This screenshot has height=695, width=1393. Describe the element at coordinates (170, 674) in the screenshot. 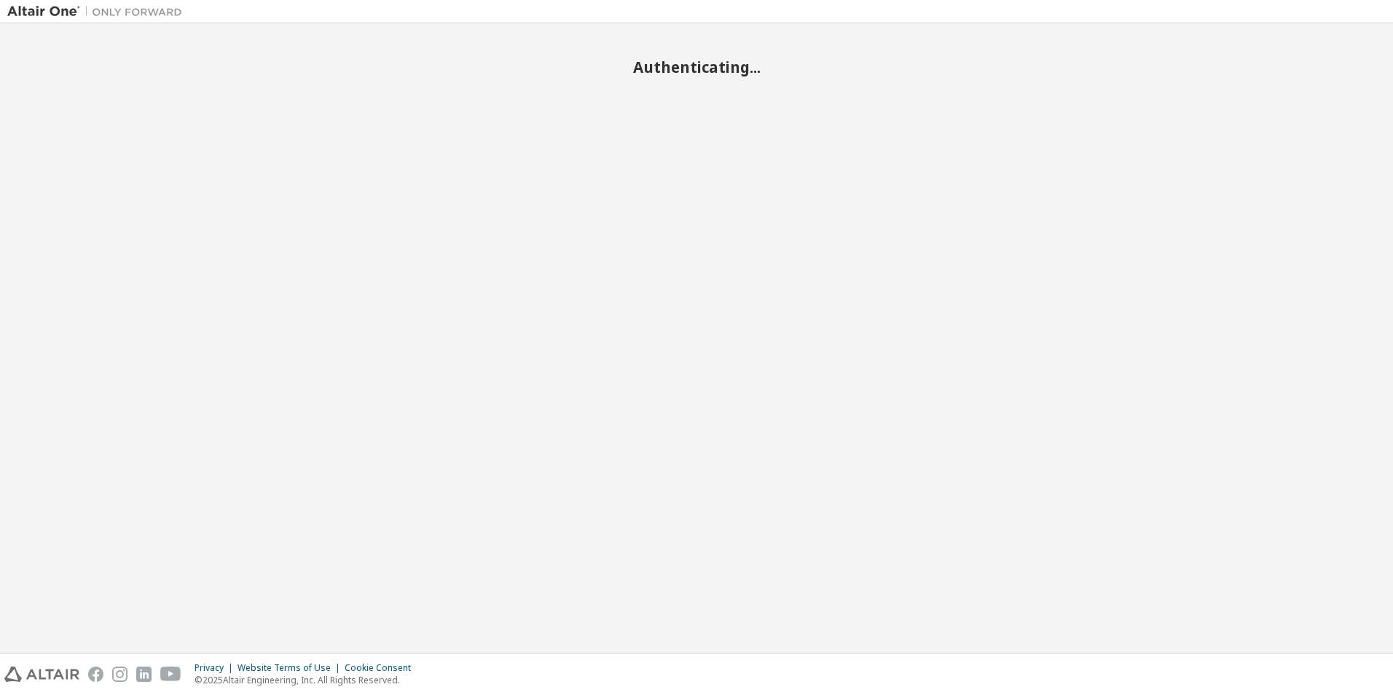

I see `img: youtube.svg` at that location.